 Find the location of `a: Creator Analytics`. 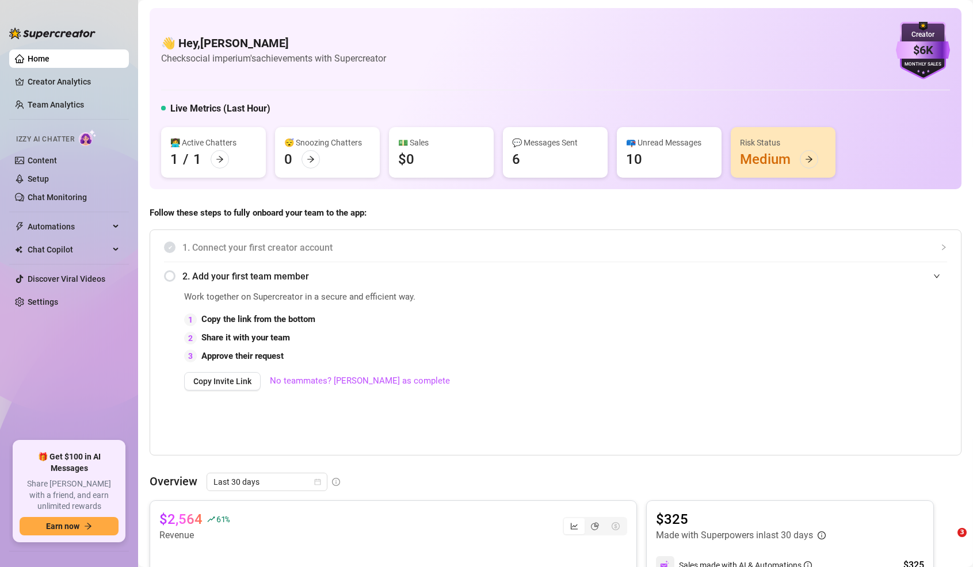

a: Creator Analytics is located at coordinates (74, 82).